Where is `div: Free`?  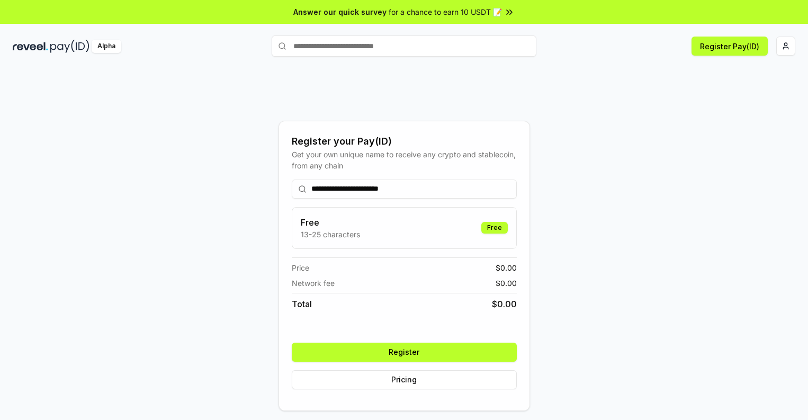 div: Free is located at coordinates (495, 228).